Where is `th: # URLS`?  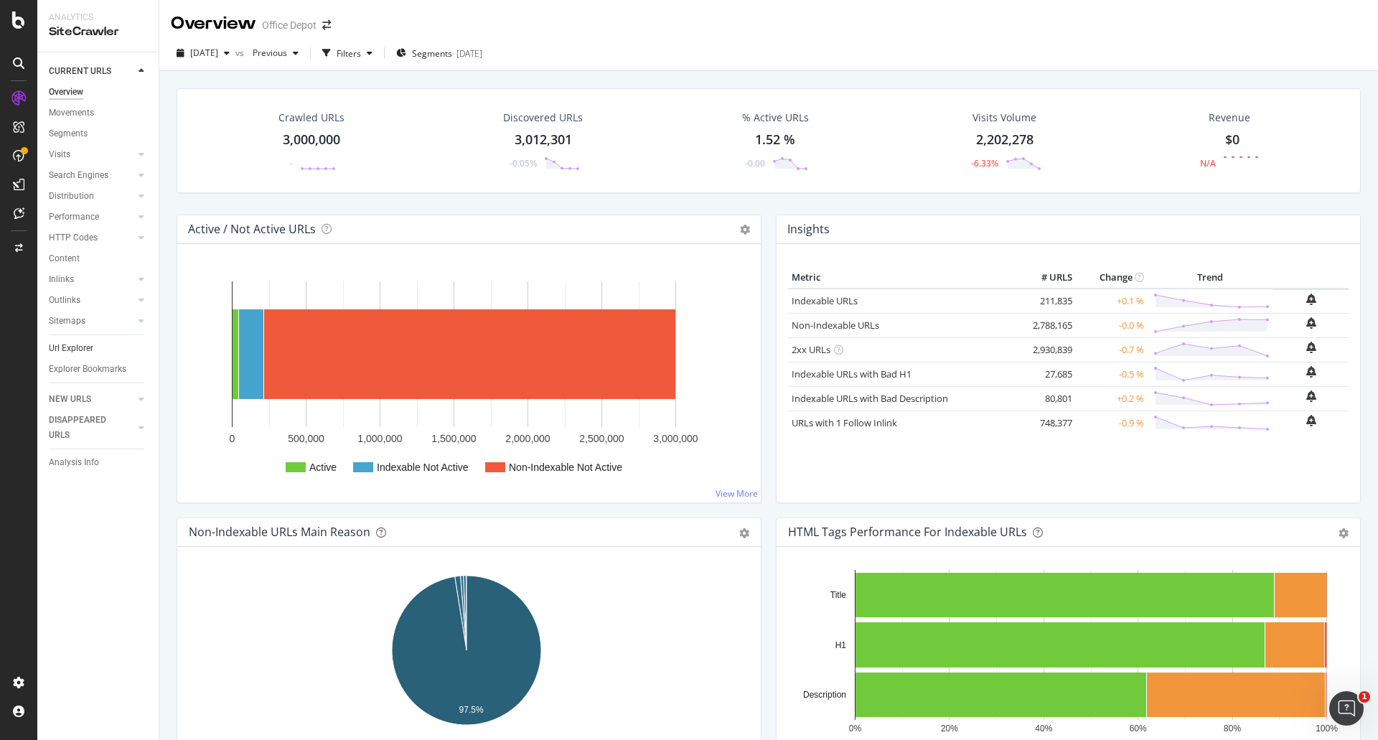
th: # URLS is located at coordinates (1047, 278).